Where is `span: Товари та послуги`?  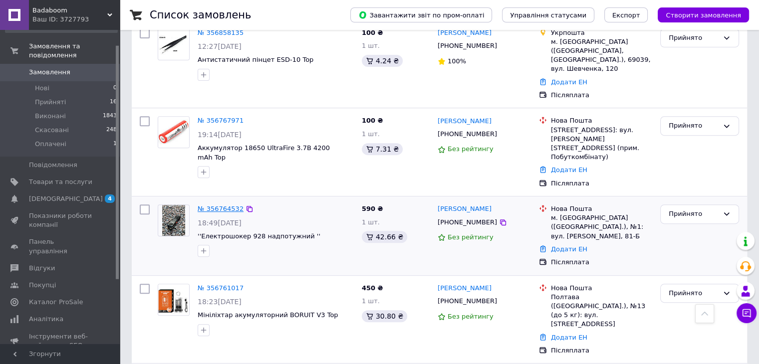 span: Товари та послуги is located at coordinates (60, 182).